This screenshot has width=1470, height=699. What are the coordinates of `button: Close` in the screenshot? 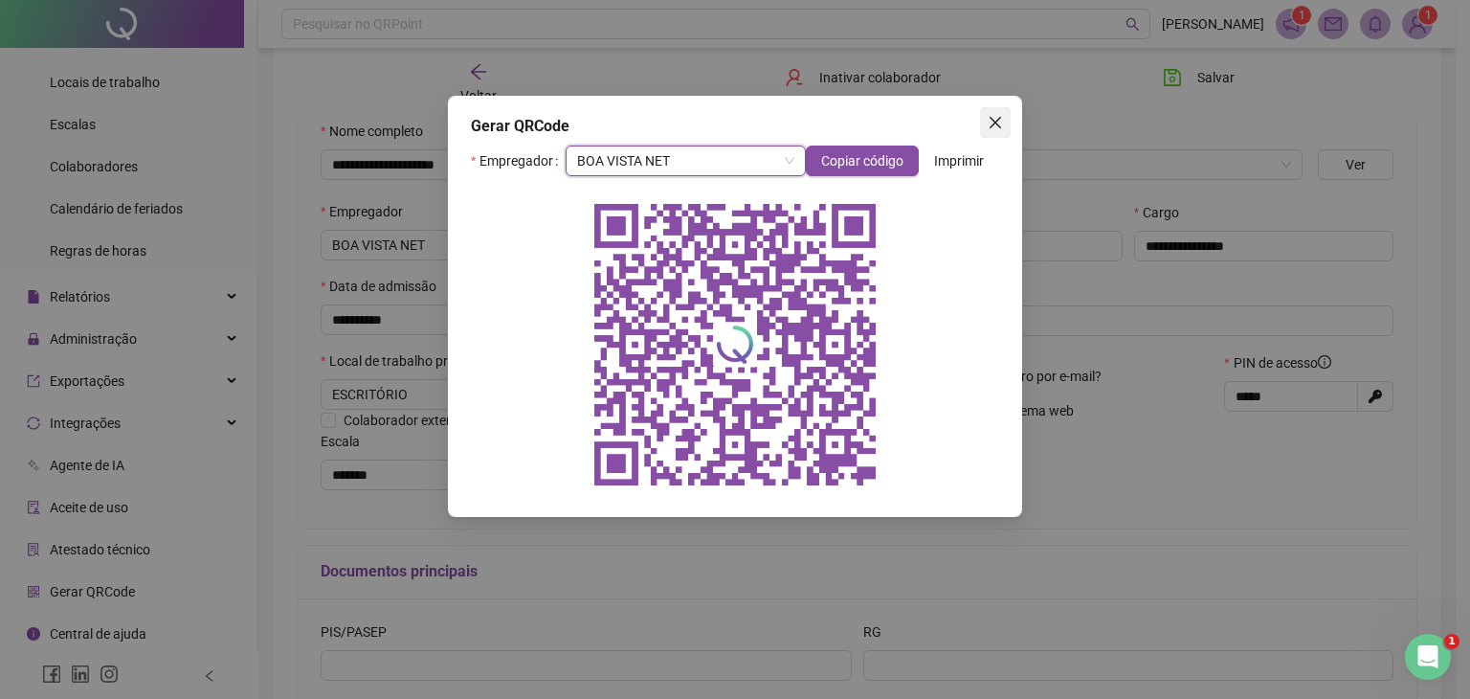 It's located at (995, 123).